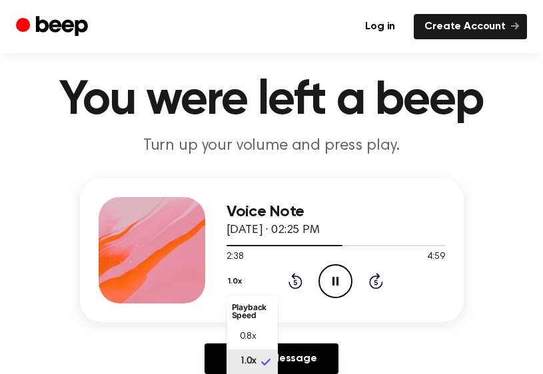 The height and width of the screenshot is (374, 543). Describe the element at coordinates (271, 359) in the screenshot. I see `a: Reply to Message` at that location.